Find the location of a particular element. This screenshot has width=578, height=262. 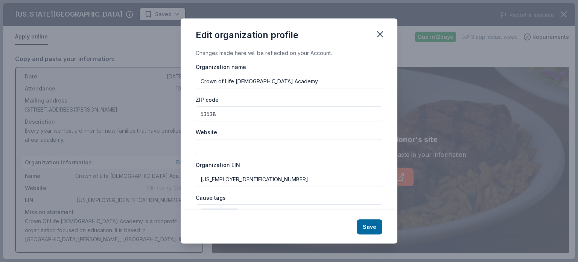

div: Education is located at coordinates (219, 212).